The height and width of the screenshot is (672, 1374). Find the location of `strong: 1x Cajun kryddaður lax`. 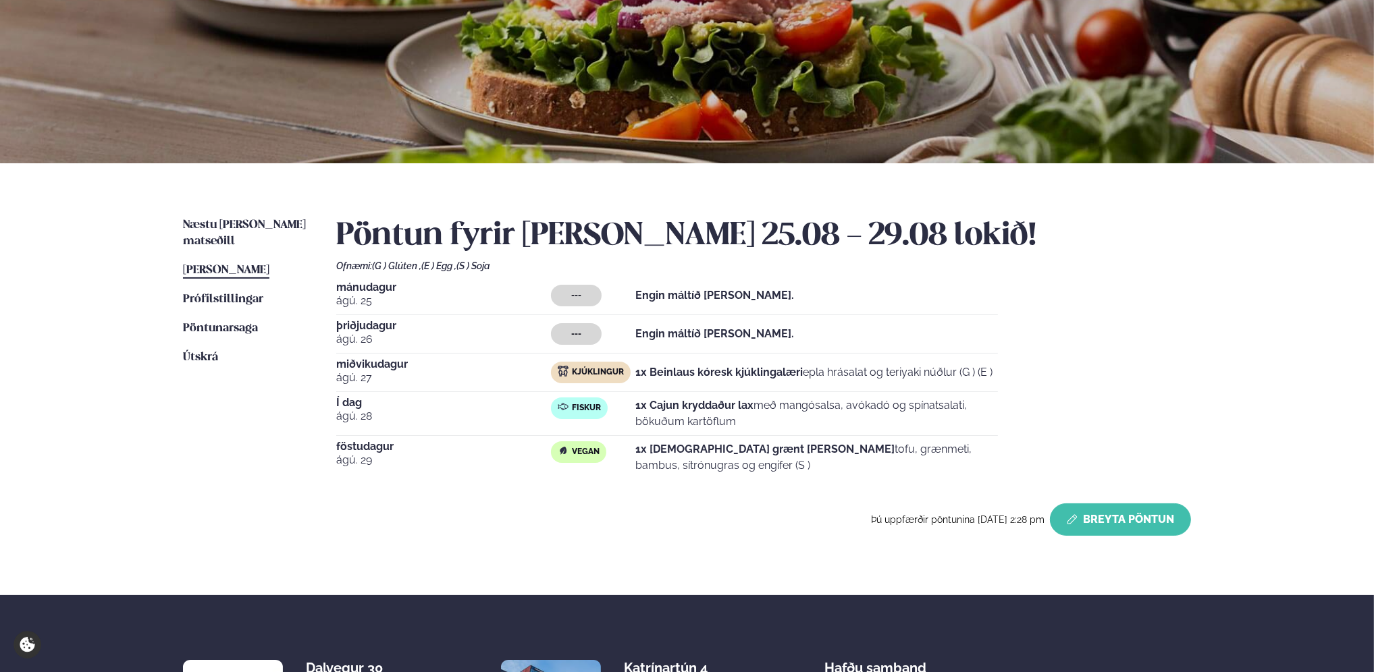

strong: 1x Cajun kryddaður lax is located at coordinates (694, 405).